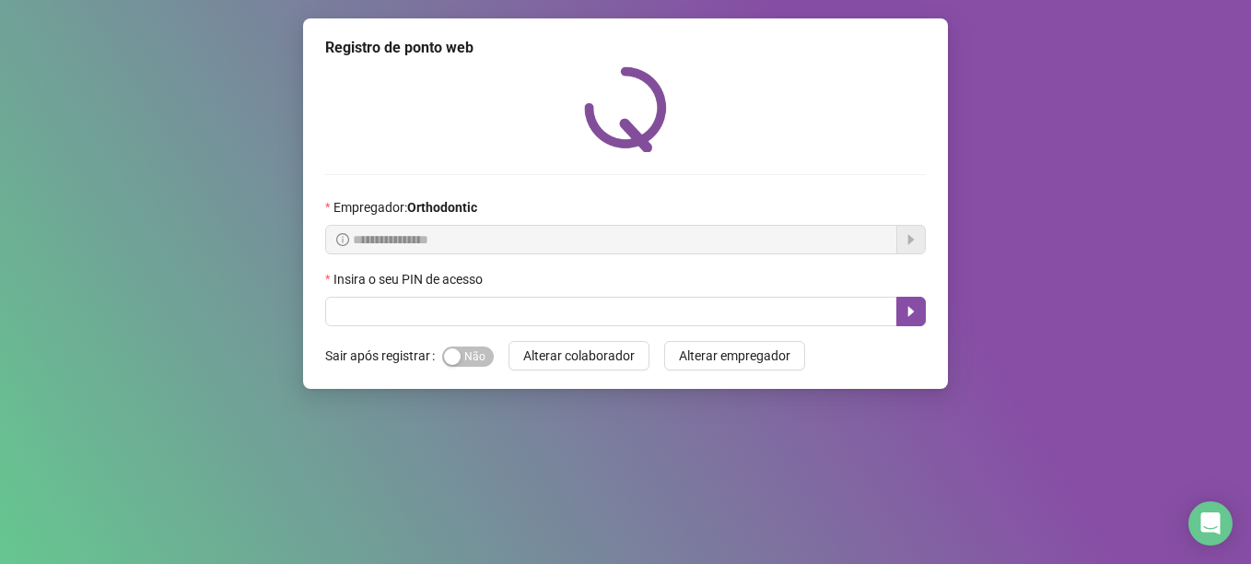 This screenshot has height=564, width=1251. Describe the element at coordinates (911, 311) in the screenshot. I see `span: caret-right` at that location.